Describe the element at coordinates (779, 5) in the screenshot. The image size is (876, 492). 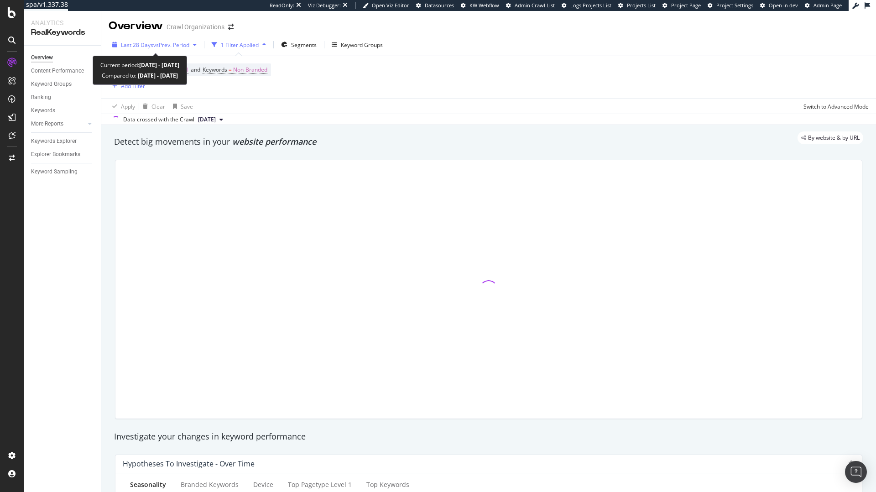
I see `a: Open in dev` at that location.